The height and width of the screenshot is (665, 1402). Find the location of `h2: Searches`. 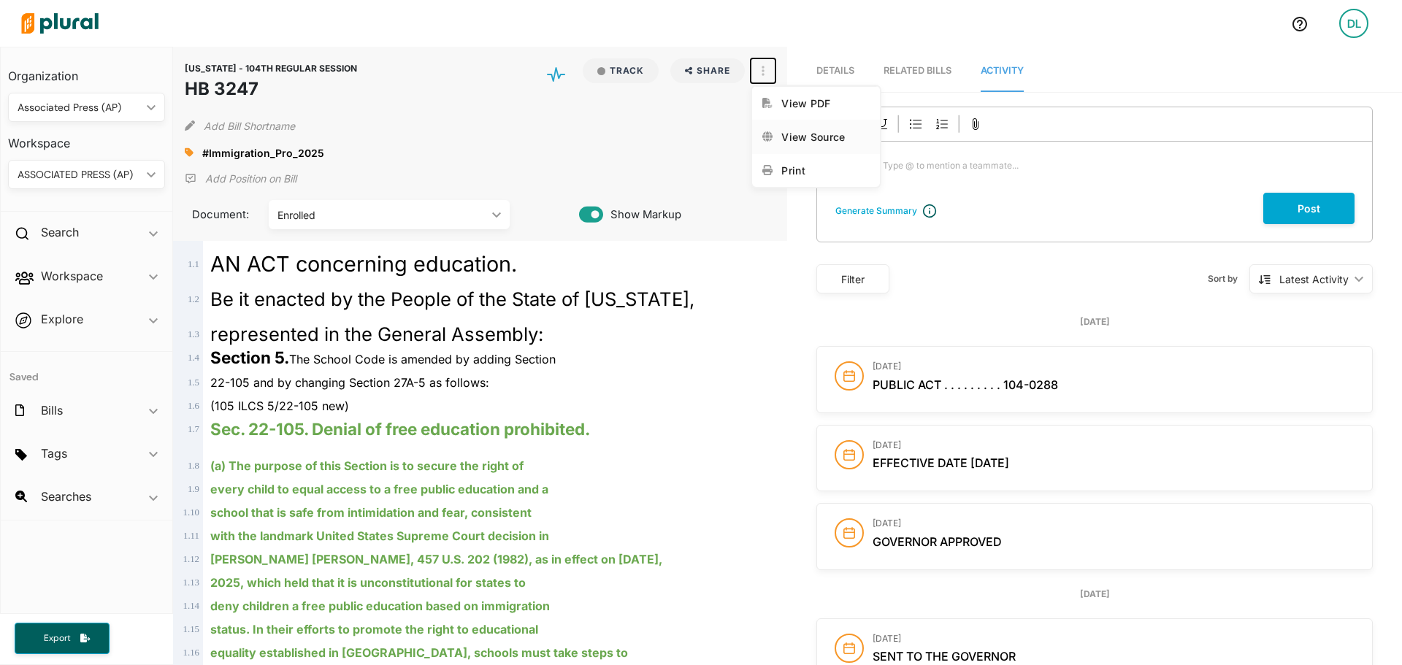

h2: Searches is located at coordinates (66, 496).